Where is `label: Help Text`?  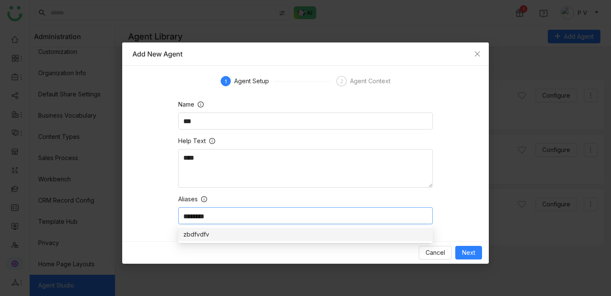
label: Help Text is located at coordinates (197, 141).